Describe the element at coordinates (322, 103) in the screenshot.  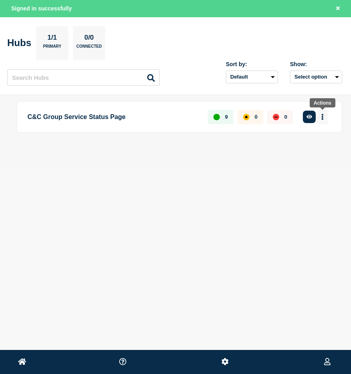
I see `div: Actions` at that location.